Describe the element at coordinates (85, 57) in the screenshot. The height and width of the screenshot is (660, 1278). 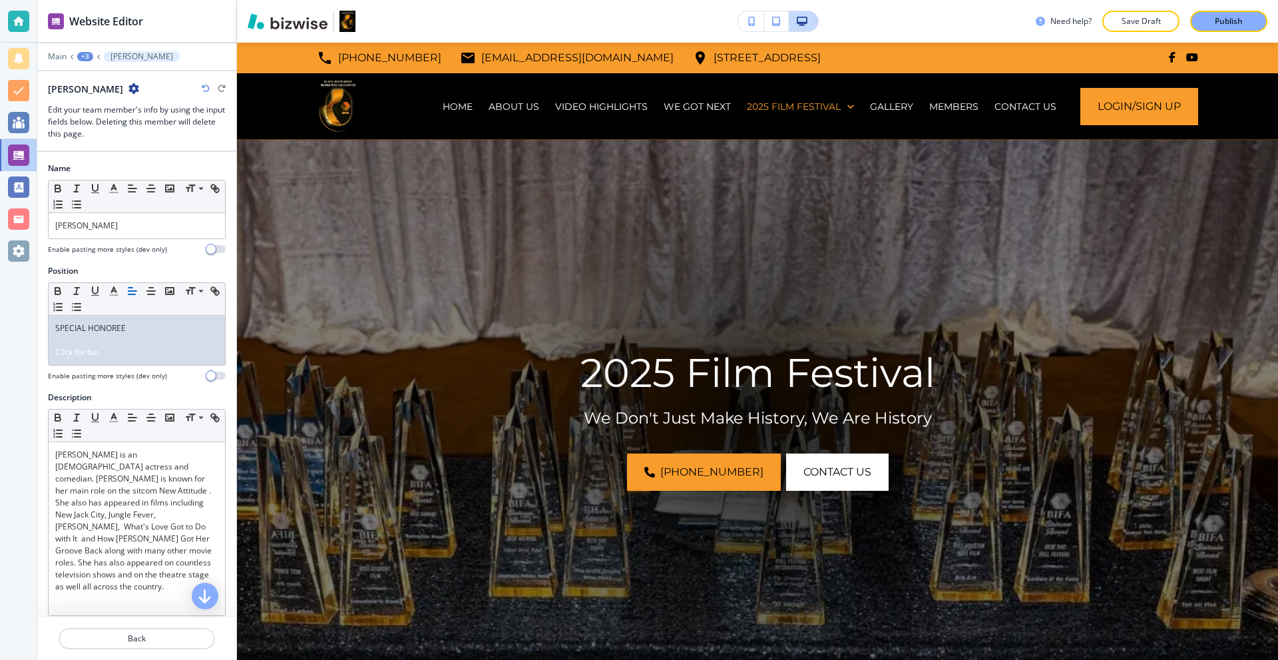
I see `button: +3` at that location.